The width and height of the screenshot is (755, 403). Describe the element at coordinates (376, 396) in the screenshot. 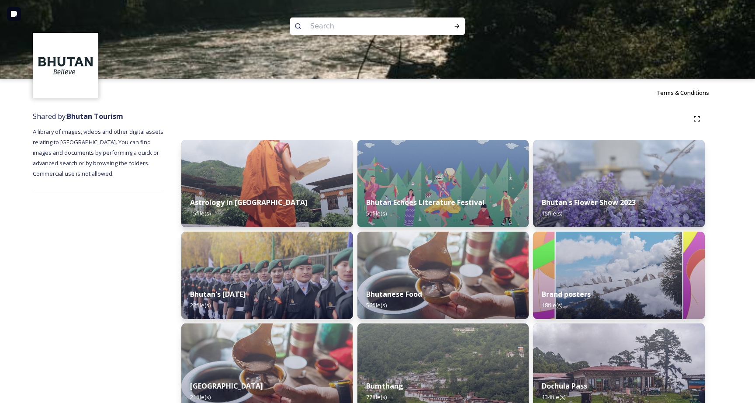

I see `span: 77 file(s)` at that location.